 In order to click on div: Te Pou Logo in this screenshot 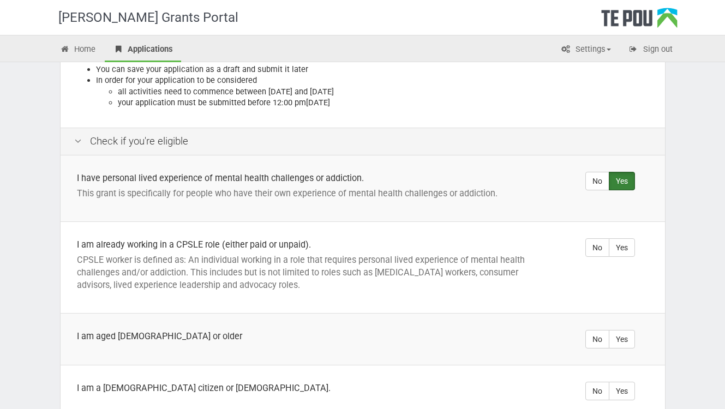, I will do `click(639, 21)`.